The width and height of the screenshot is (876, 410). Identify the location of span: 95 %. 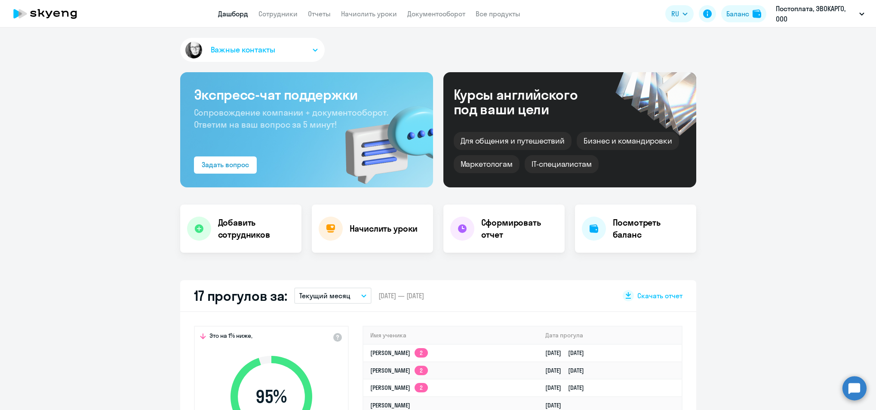
(271, 397).